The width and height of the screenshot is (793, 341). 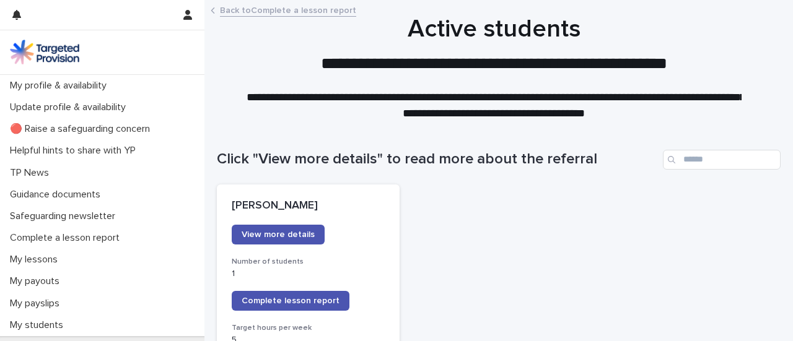 What do you see at coordinates (308, 274) in the screenshot?
I see `p: 1` at bounding box center [308, 274].